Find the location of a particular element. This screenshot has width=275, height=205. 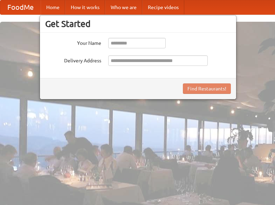

label: Your Name is located at coordinates (73, 42).